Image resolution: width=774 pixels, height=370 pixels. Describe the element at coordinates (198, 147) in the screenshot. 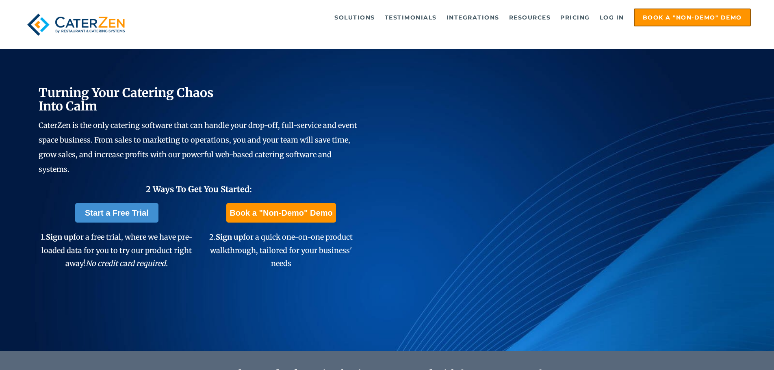

I see `span: CaterZen is the only catering software that can handle your drop-off, full-service and event spac...` at that location.